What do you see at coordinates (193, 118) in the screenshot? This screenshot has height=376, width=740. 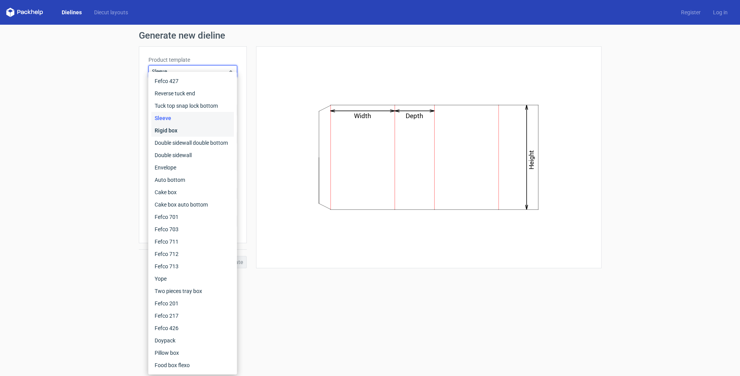 I see `div: Sleeve` at bounding box center [193, 118].